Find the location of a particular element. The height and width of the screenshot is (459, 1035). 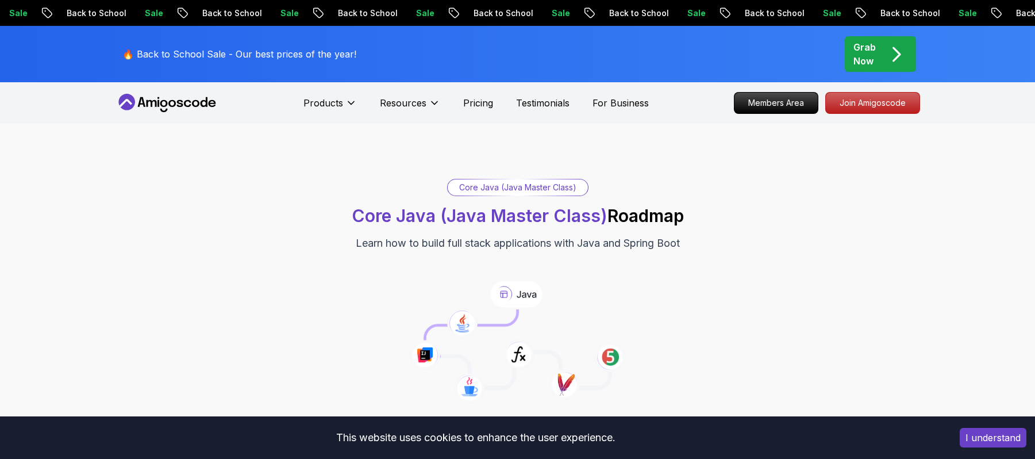

div: Core Java (Java Master Class) is located at coordinates (518, 187).